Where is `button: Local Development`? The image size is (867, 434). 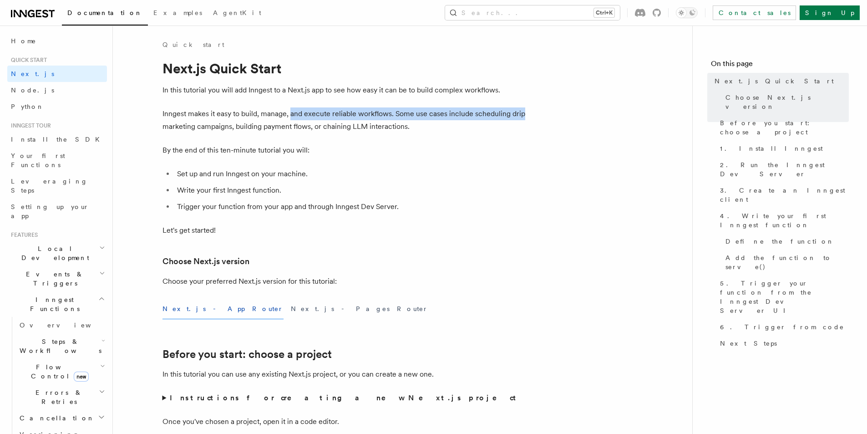 button: Local Development is located at coordinates (57, 253).